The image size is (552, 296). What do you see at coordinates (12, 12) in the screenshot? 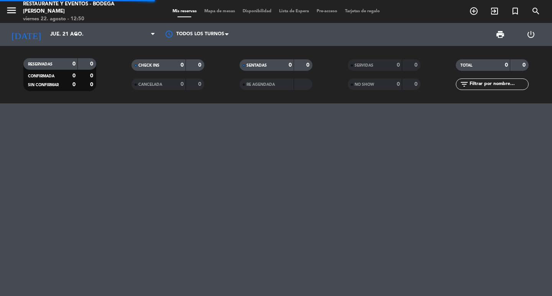
I see `button: menu` at bounding box center [12, 12].